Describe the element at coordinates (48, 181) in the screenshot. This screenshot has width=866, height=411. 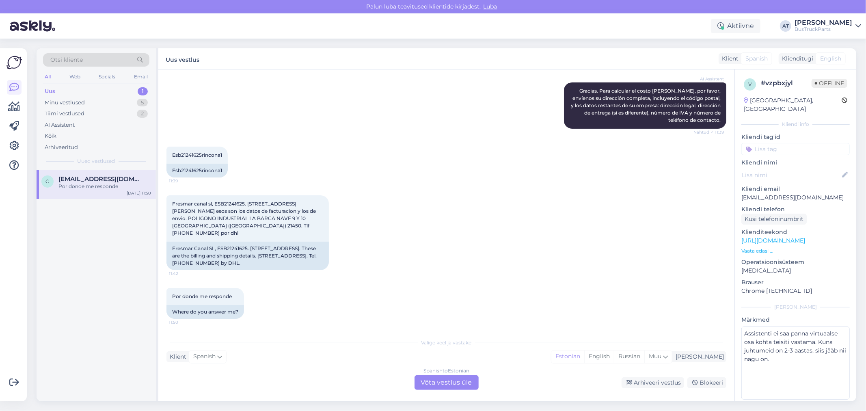
I see `span: c` at that location.